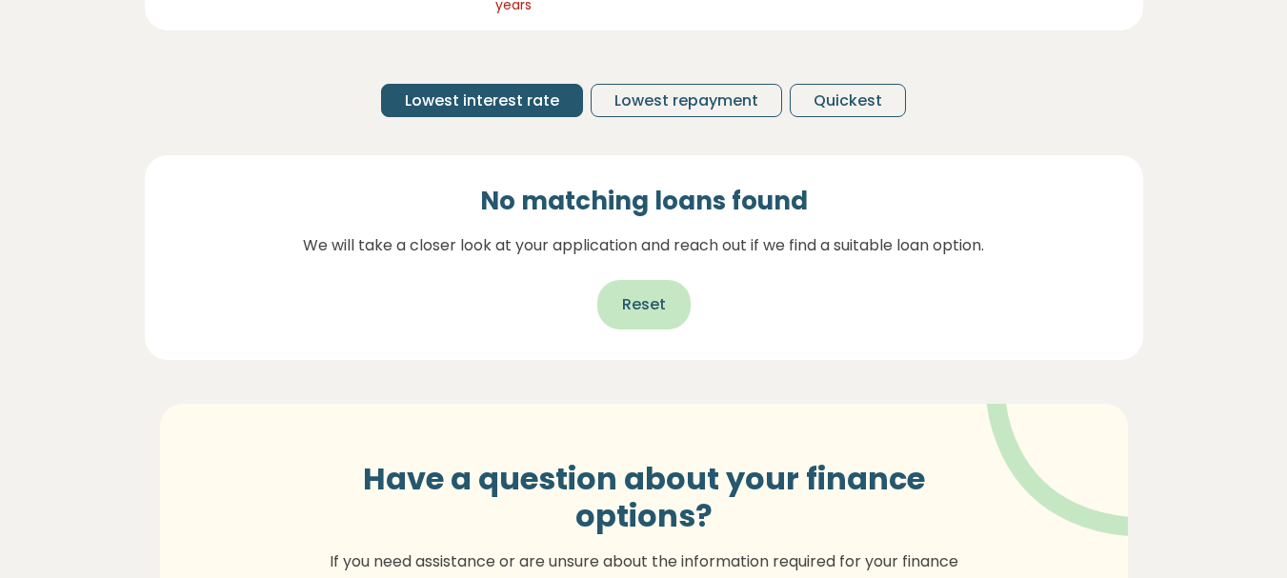  What do you see at coordinates (644, 305) in the screenshot?
I see `button: Reset` at bounding box center [644, 305].